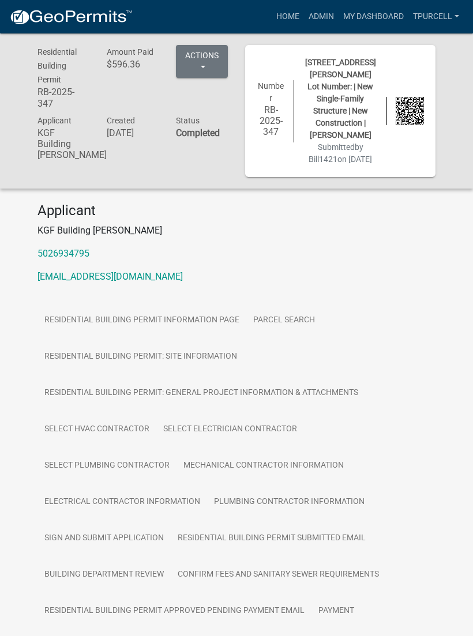  What do you see at coordinates (133, 64) in the screenshot?
I see `h6: $596.36` at bounding box center [133, 64].